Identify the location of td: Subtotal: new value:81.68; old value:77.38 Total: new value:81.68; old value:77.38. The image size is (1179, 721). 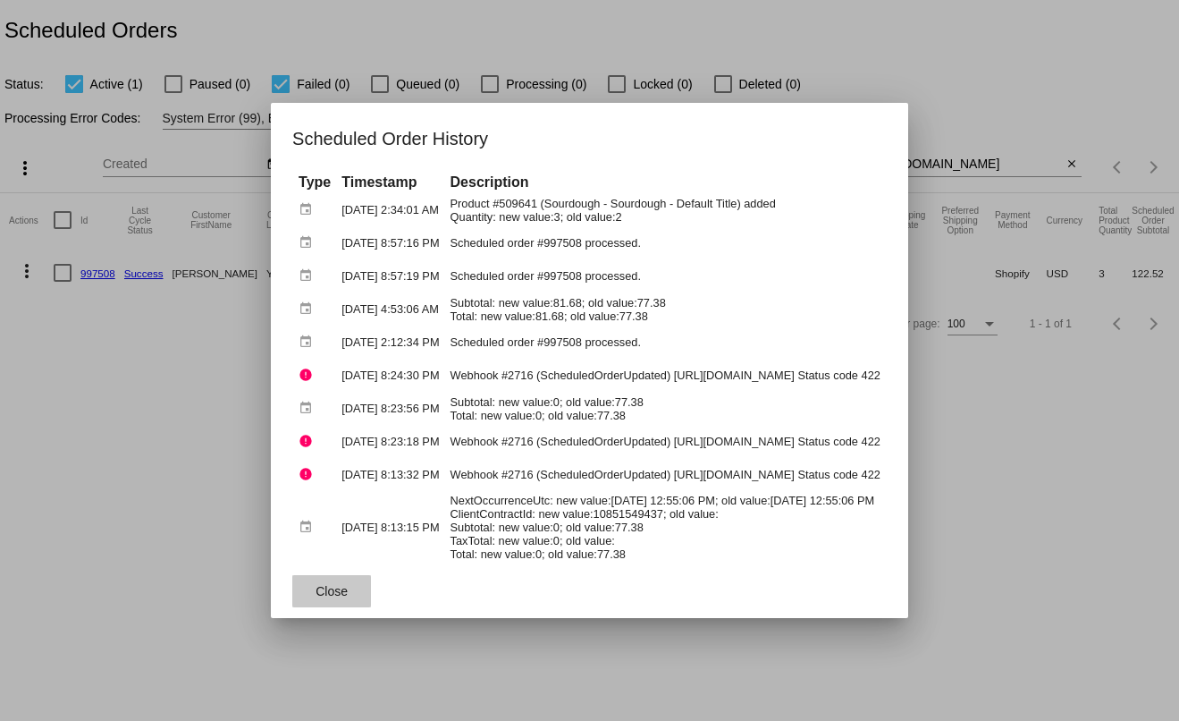
(665, 308).